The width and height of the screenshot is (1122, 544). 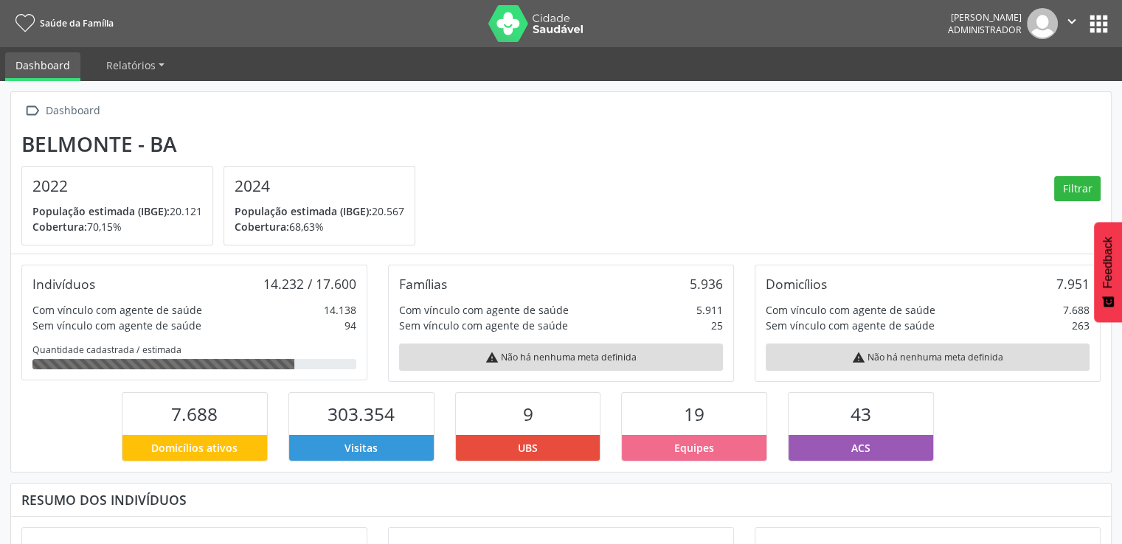 I want to click on div: 14.232 / 17.600, so click(x=310, y=284).